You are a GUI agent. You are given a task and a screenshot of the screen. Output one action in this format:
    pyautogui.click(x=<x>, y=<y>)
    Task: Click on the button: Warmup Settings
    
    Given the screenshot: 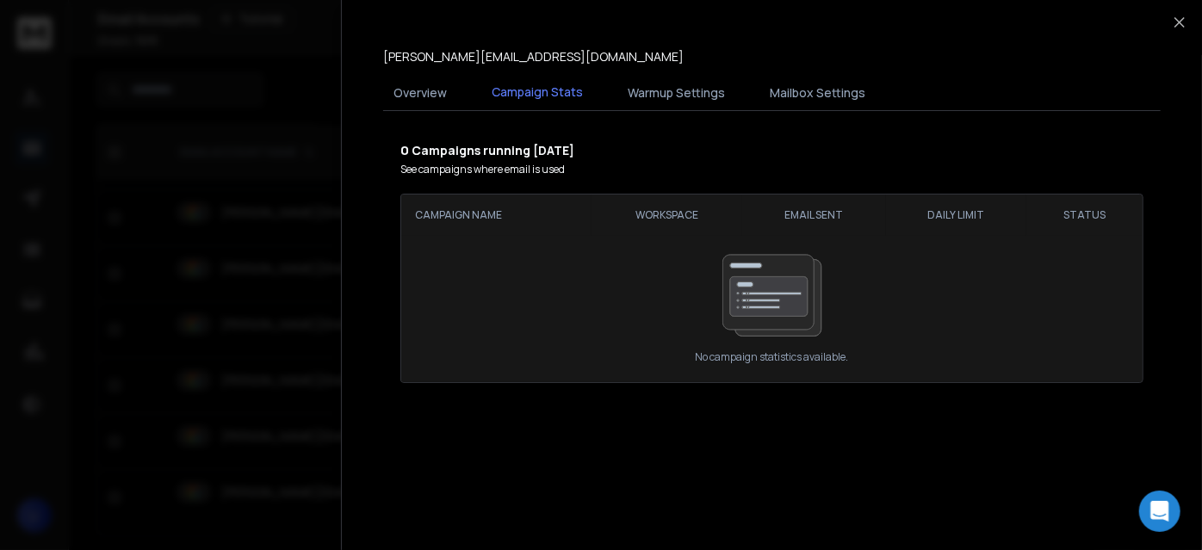 What is the action you would take?
    pyautogui.click(x=676, y=93)
    